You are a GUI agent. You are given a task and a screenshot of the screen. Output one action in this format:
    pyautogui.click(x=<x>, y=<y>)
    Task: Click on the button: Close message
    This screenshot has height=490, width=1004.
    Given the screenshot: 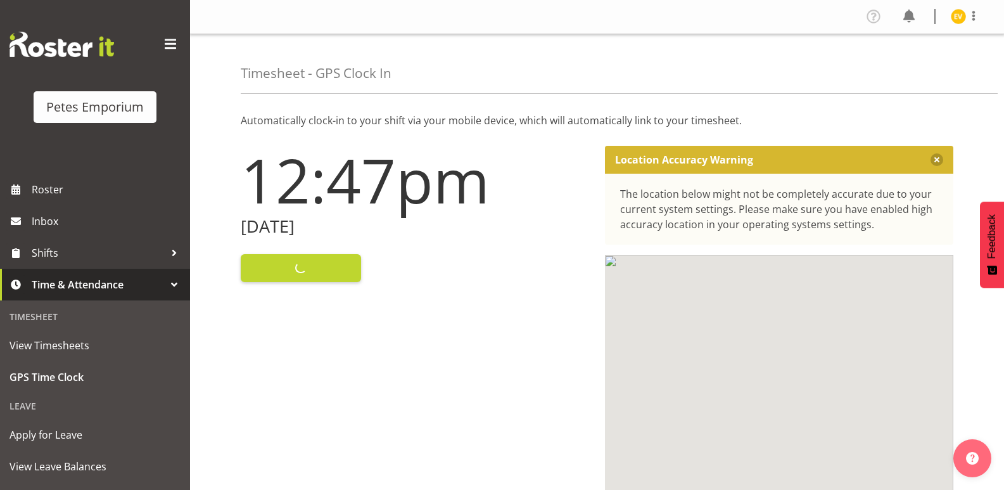 What is the action you would take?
    pyautogui.click(x=937, y=160)
    